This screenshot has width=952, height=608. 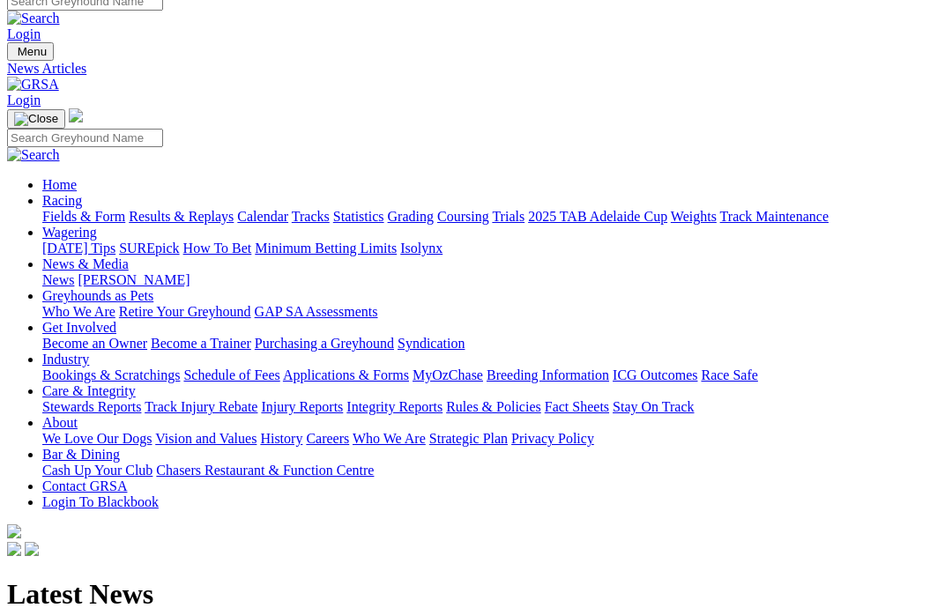 What do you see at coordinates (394, 406) in the screenshot?
I see `a: Integrity Reports` at bounding box center [394, 406].